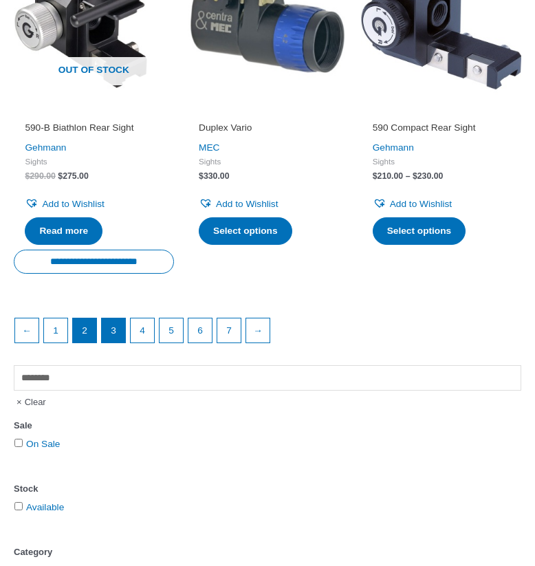  What do you see at coordinates (73, 176) in the screenshot?
I see `bdi: 275.00` at bounding box center [73, 176].